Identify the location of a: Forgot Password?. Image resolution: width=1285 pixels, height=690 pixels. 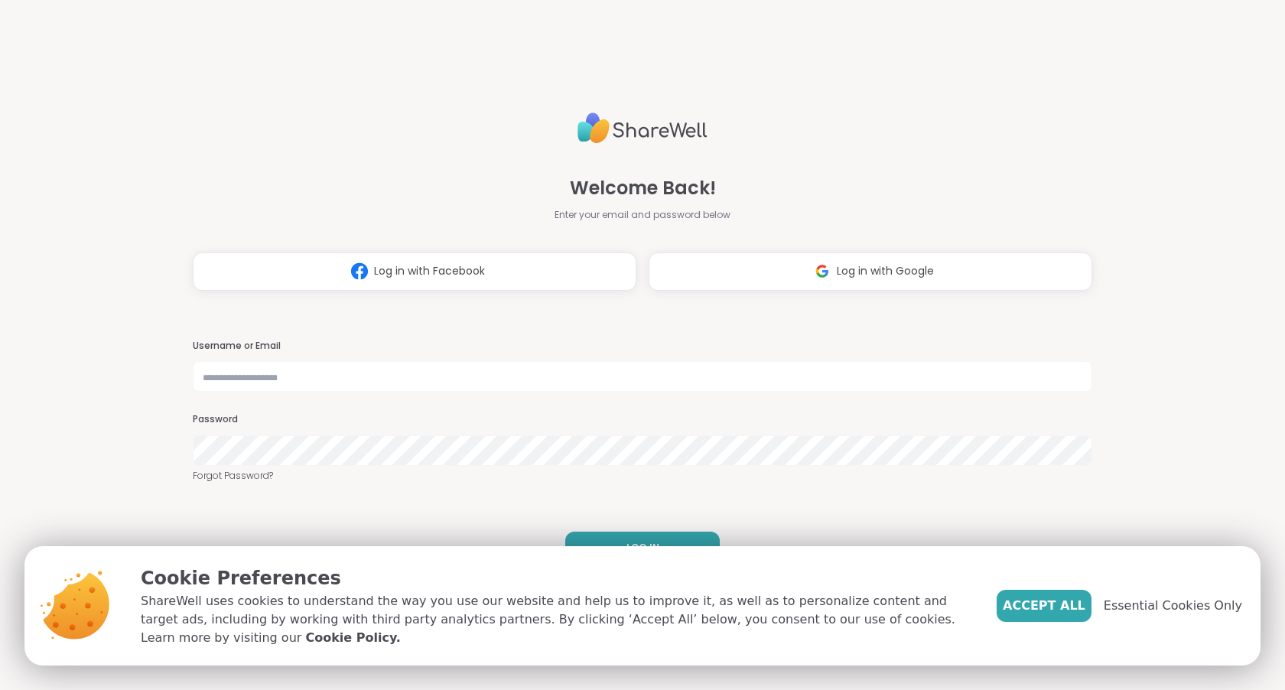
(643, 476).